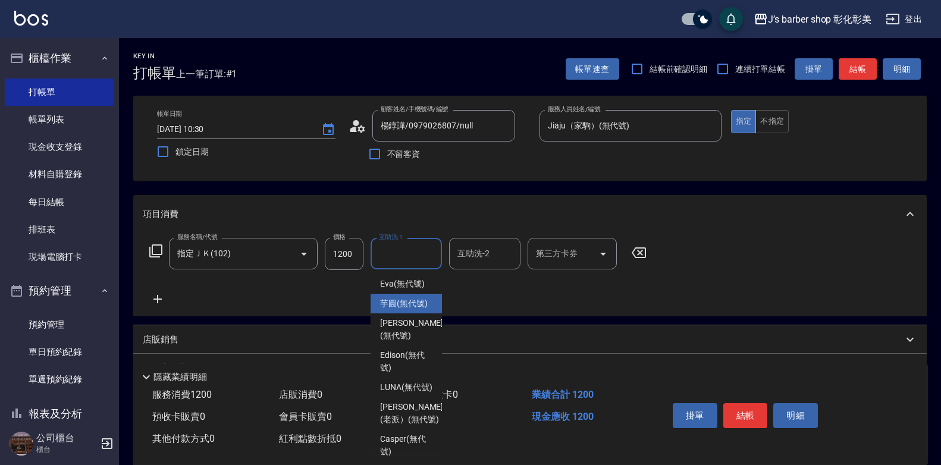  I want to click on button: Choose date, selected date is 2025-10-11, so click(328, 130).